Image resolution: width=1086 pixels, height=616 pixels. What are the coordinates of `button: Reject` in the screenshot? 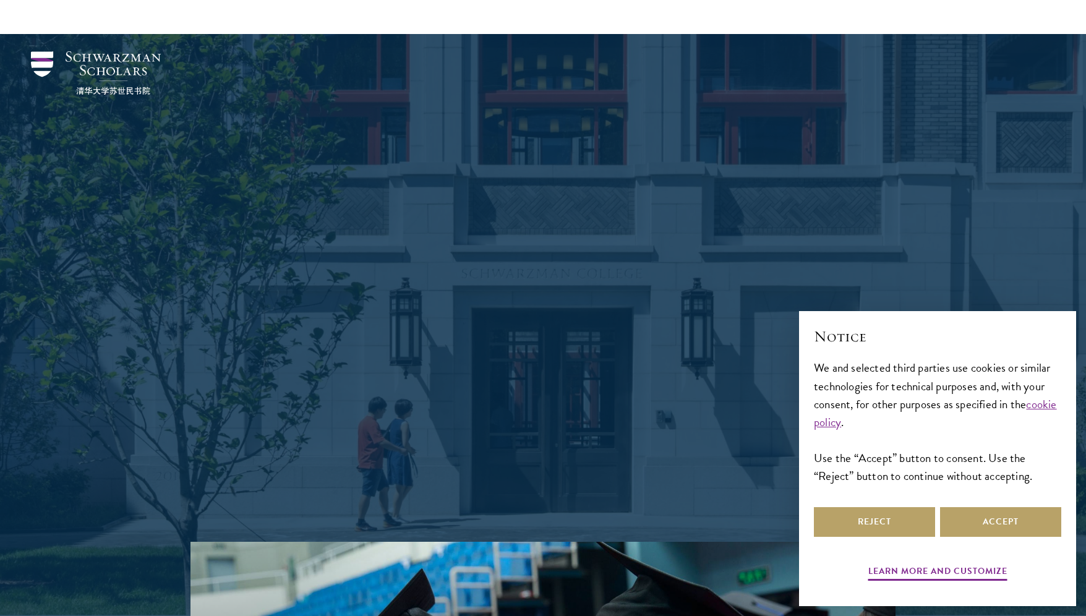 It's located at (875, 522).